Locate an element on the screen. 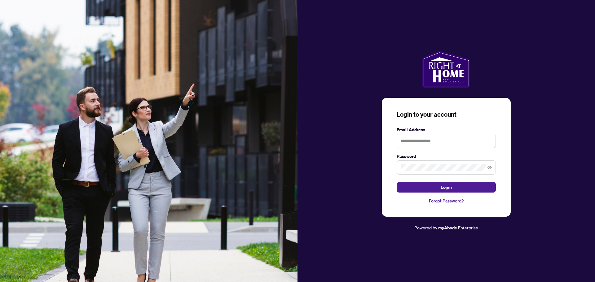 The height and width of the screenshot is (282, 595). a: Forgot Password? is located at coordinates (446, 201).